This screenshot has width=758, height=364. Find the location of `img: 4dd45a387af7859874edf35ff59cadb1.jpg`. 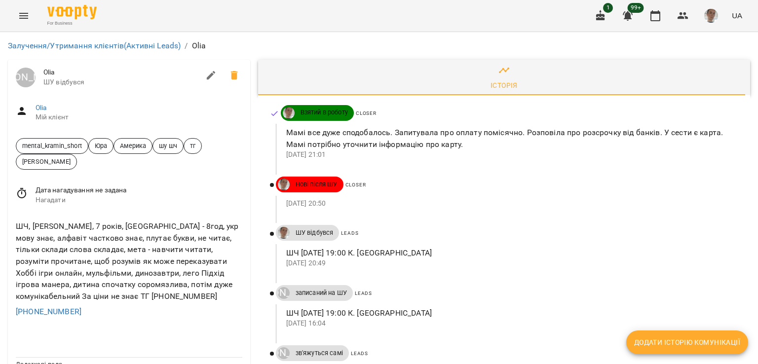

img: 4dd45a387af7859874edf35ff59cadb1.jpg is located at coordinates (711, 16).